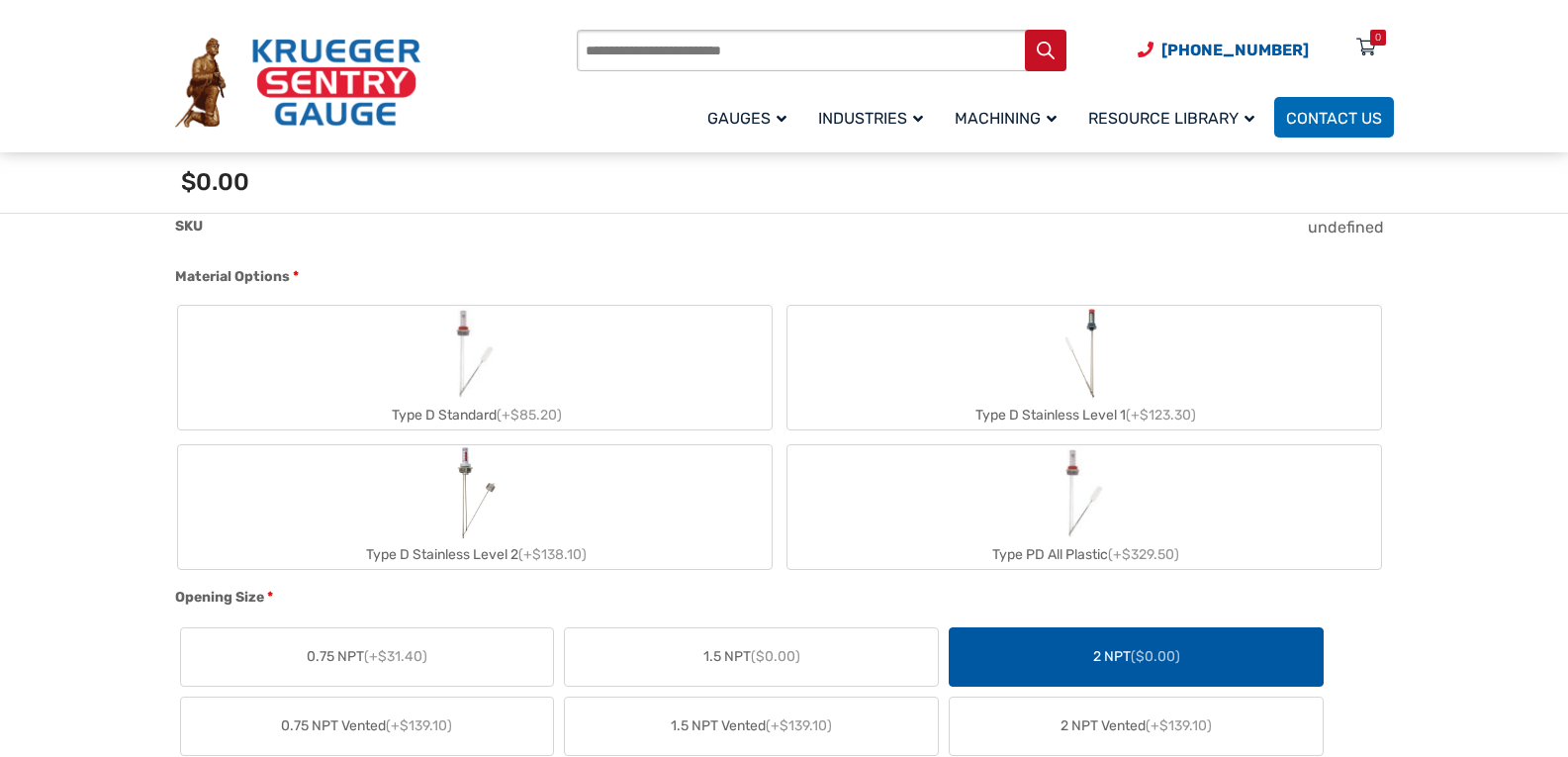 The width and height of the screenshot is (1568, 757). Describe the element at coordinates (366, 725) in the screenshot. I see `span: 0.75 NPT Vented` at that location.